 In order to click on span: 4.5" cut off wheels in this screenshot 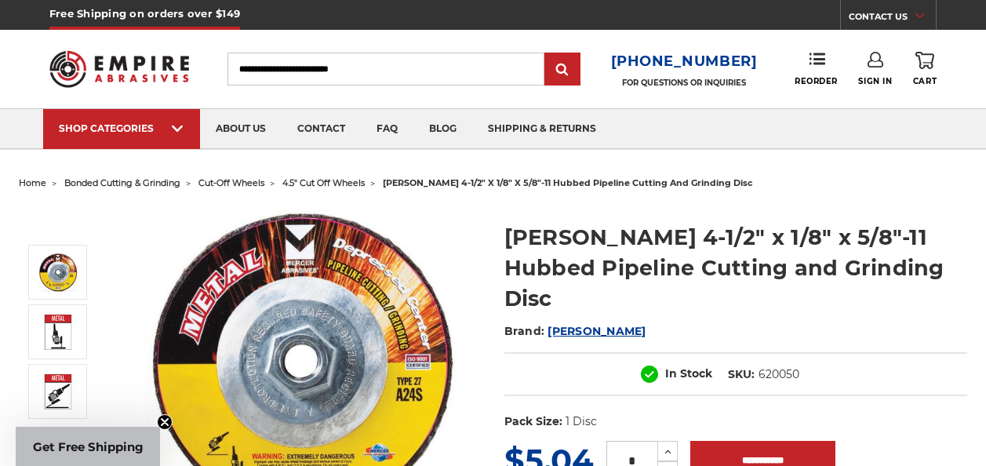, I will do `click(323, 183)`.